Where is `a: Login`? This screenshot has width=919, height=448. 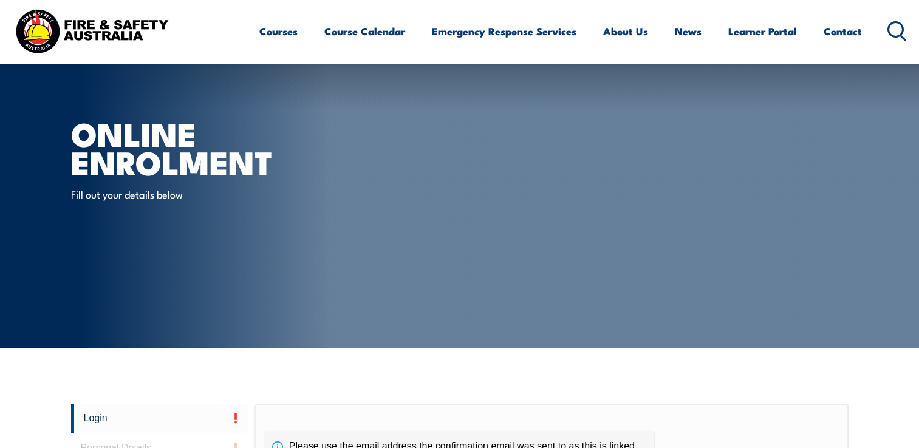 a: Login is located at coordinates (160, 419).